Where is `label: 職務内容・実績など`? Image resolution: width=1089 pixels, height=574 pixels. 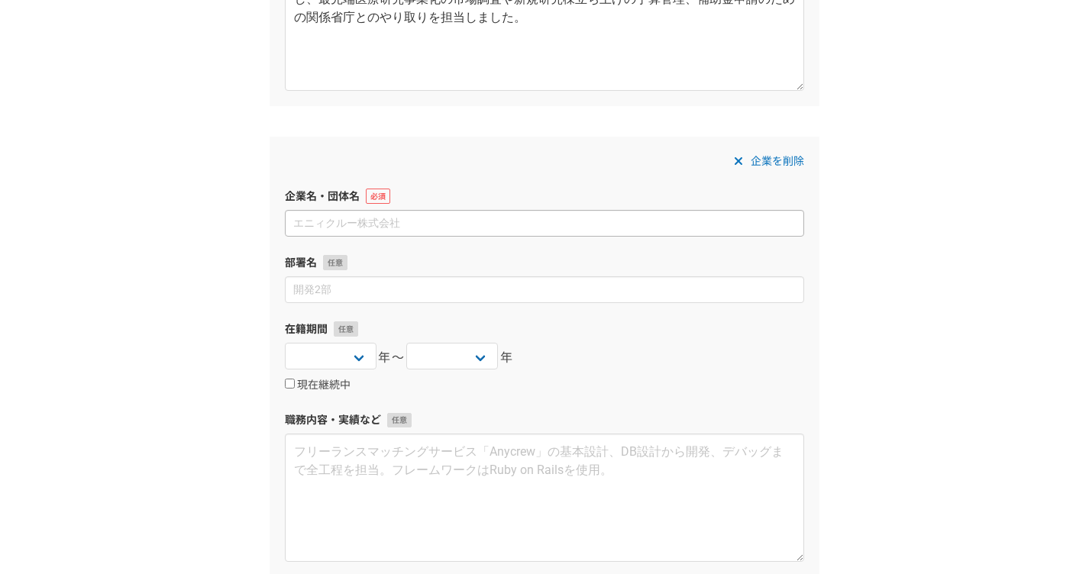
label: 職務内容・実績など is located at coordinates (544, 420).